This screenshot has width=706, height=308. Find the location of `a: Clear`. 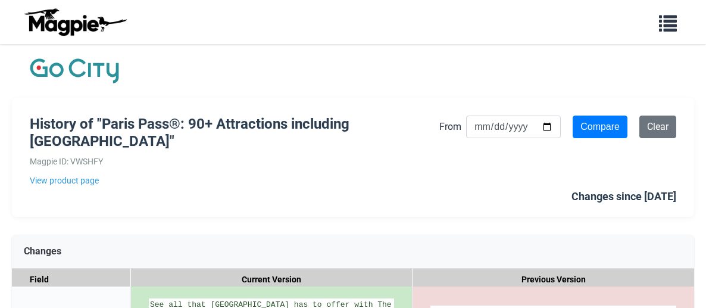

a: Clear is located at coordinates (658, 127).